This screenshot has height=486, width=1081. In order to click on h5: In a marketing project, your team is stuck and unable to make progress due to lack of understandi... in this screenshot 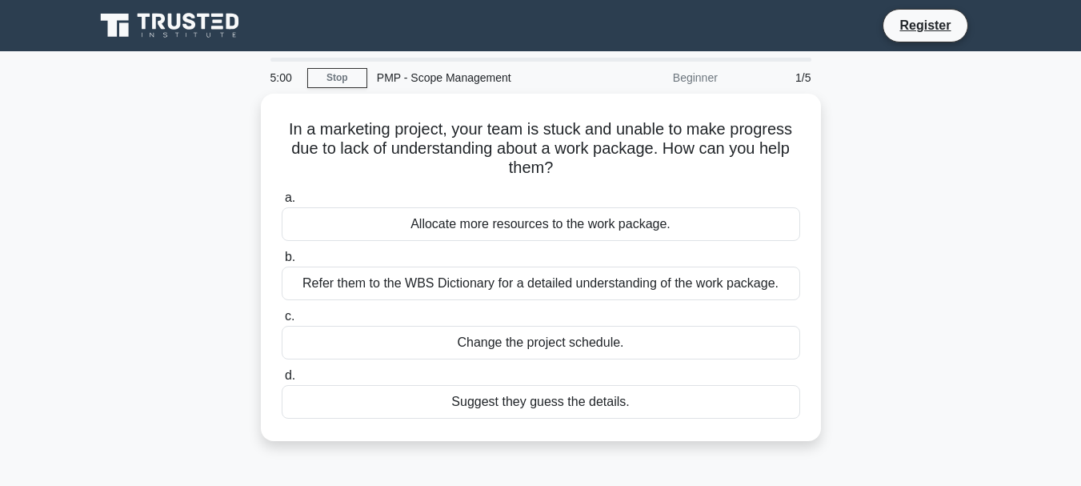, I will do `click(541, 149)`.